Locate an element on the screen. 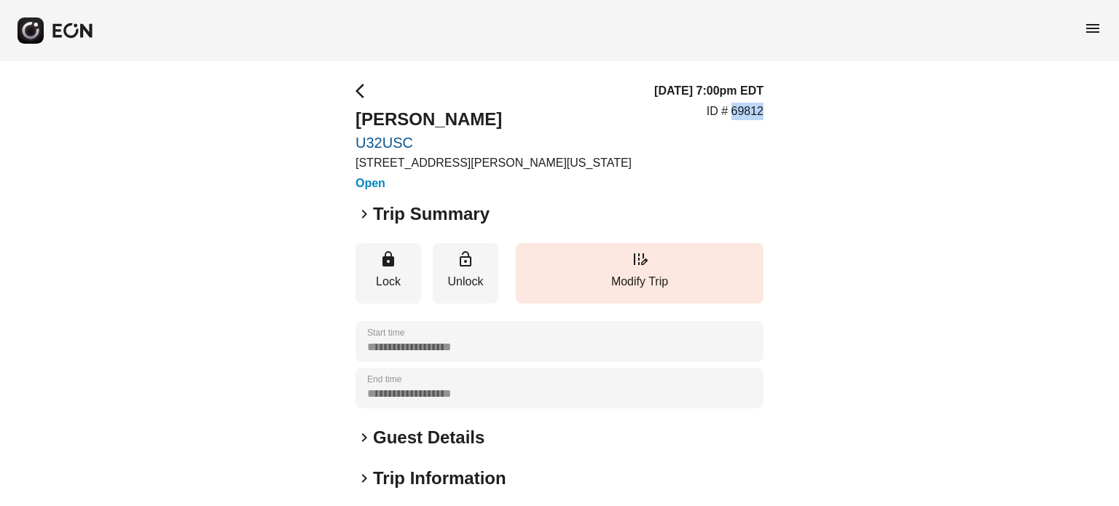 This screenshot has width=1119, height=506. span: menu is located at coordinates (1093, 28).